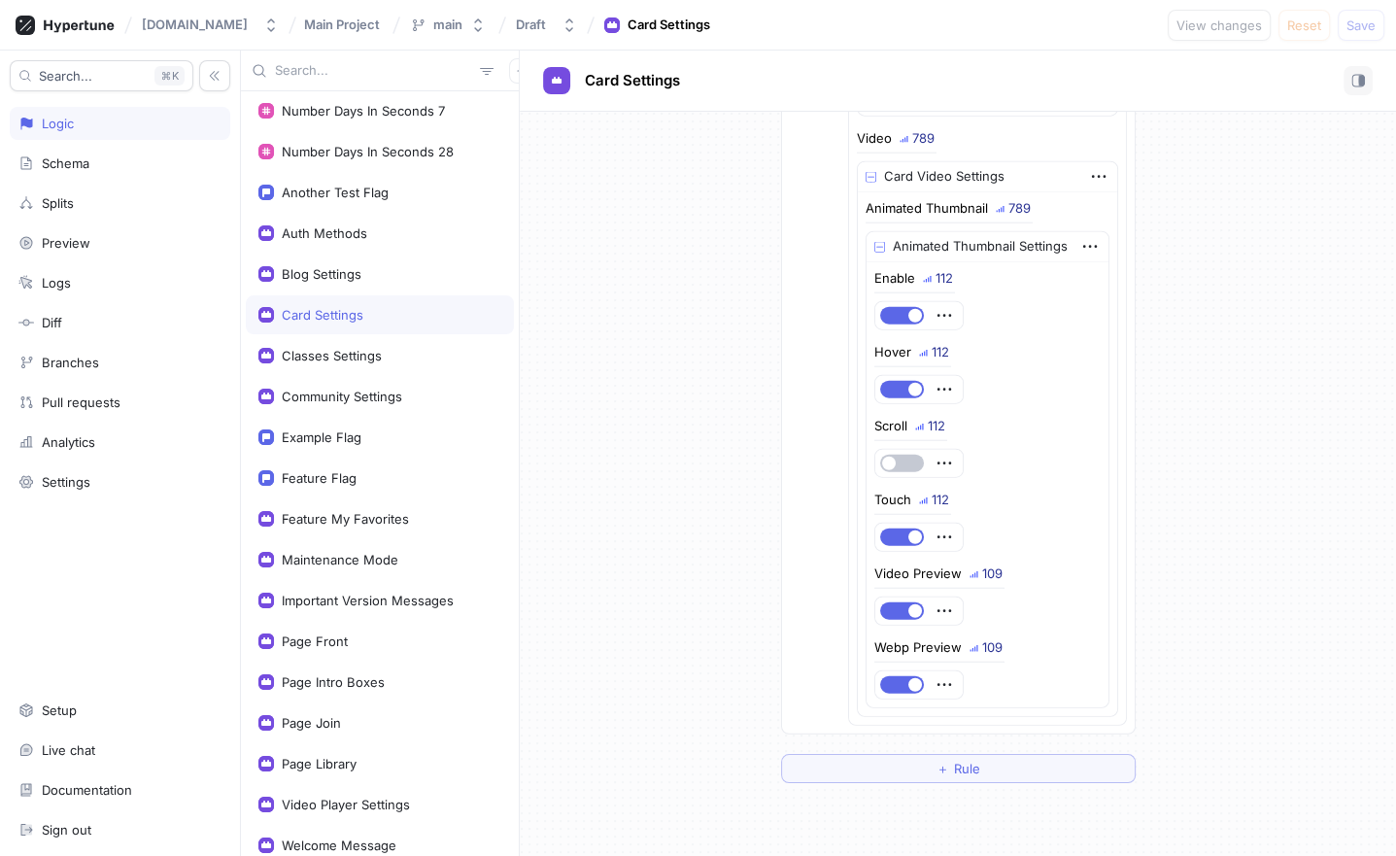 The width and height of the screenshot is (1396, 856). I want to click on div: Scroll, so click(891, 425).